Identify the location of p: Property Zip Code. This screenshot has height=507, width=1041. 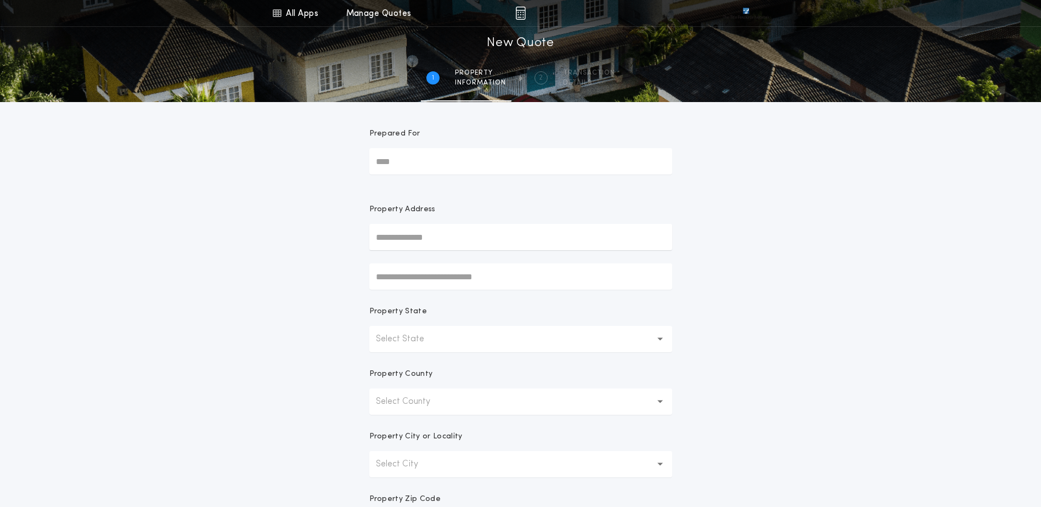
(405, 499).